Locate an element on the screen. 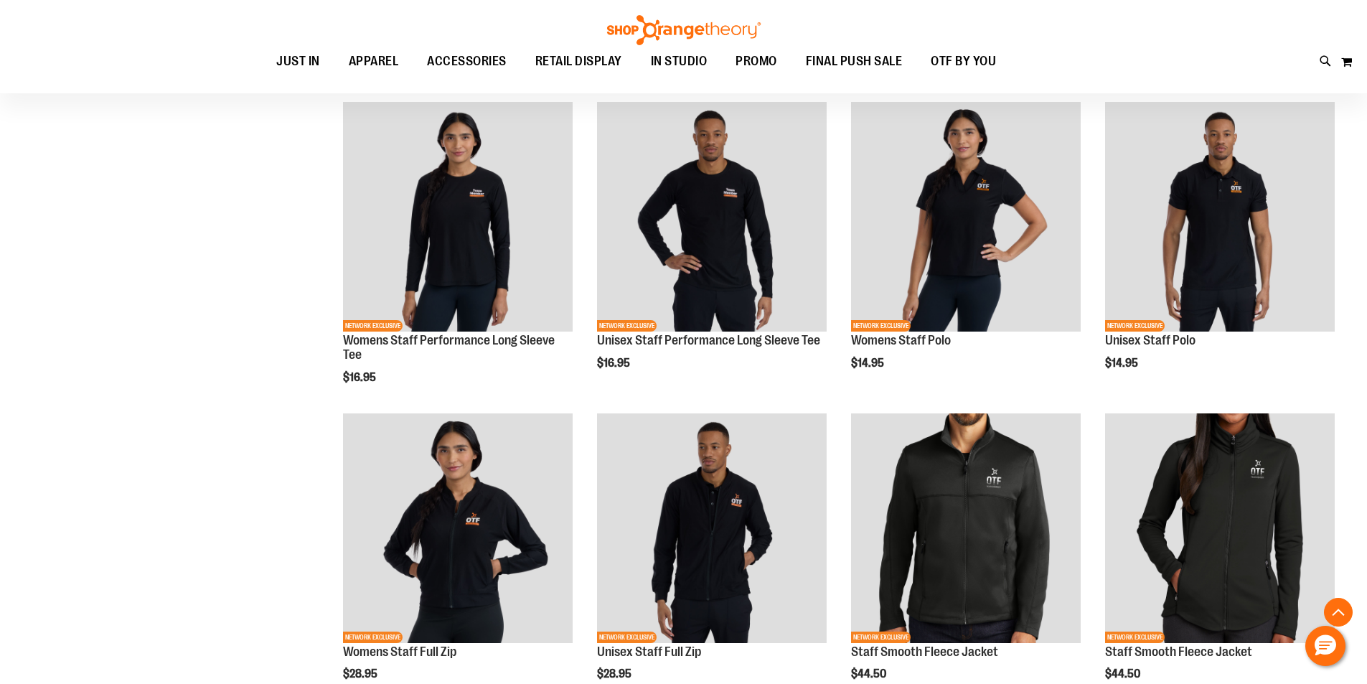 Image resolution: width=1367 pixels, height=684 pixels. a: RETAIL DISPLAY is located at coordinates (579, 62).